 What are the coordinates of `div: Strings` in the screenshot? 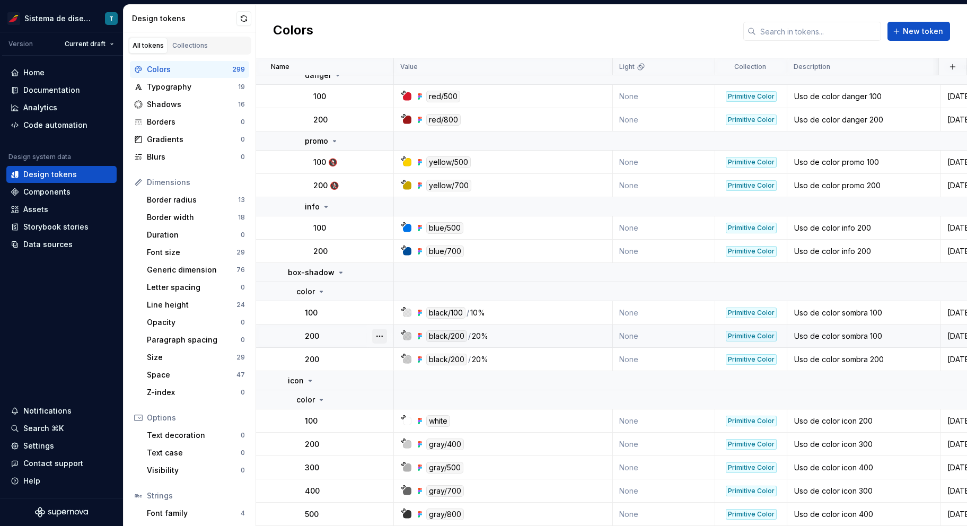 It's located at (196, 496).